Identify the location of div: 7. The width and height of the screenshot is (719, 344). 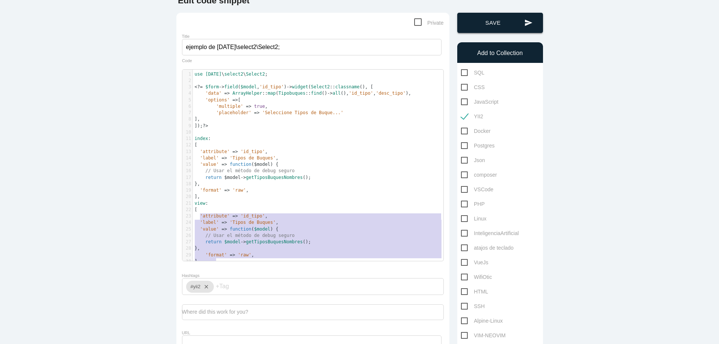
(187, 113).